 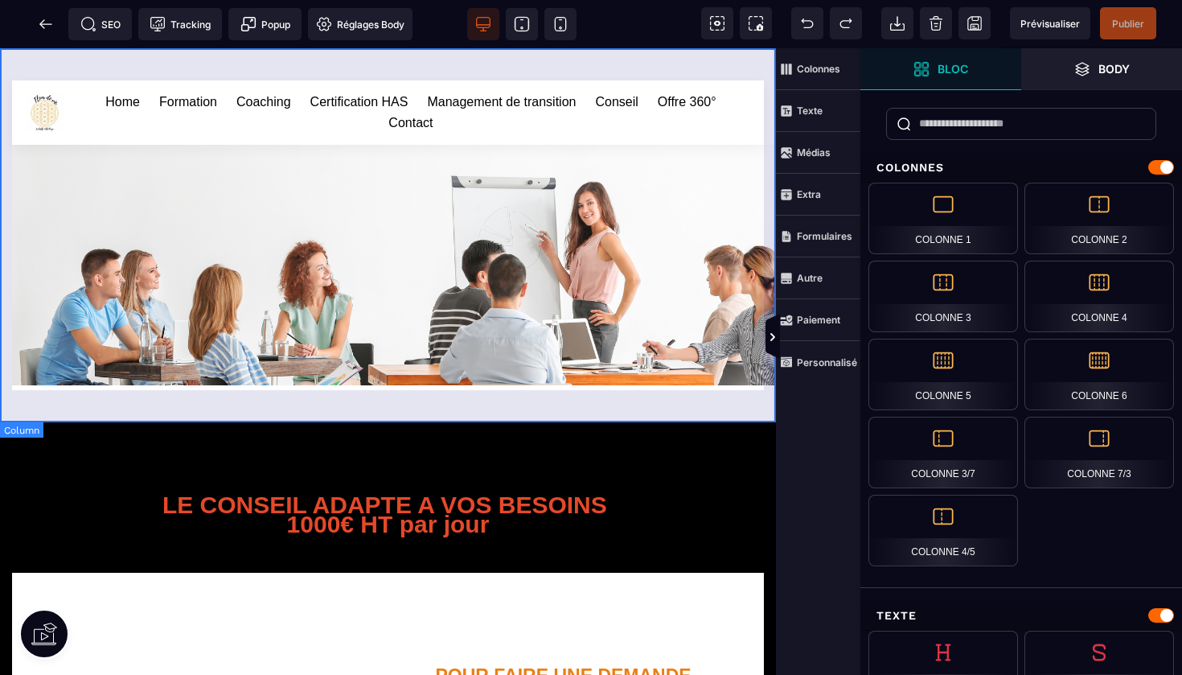 What do you see at coordinates (943, 530) in the screenshot?
I see `div: Colonne 4/5` at bounding box center [943, 530].